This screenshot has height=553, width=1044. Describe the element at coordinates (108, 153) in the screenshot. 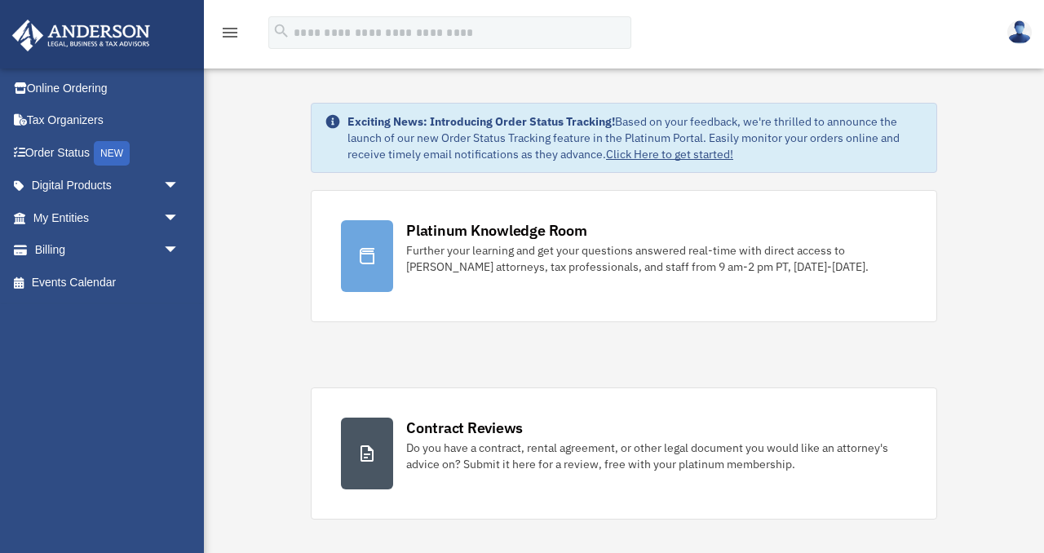

I see `a: Order StatusNEW` at that location.